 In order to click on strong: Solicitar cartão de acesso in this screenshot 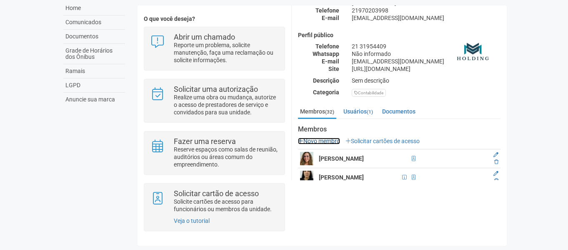, I will do `click(216, 193)`.